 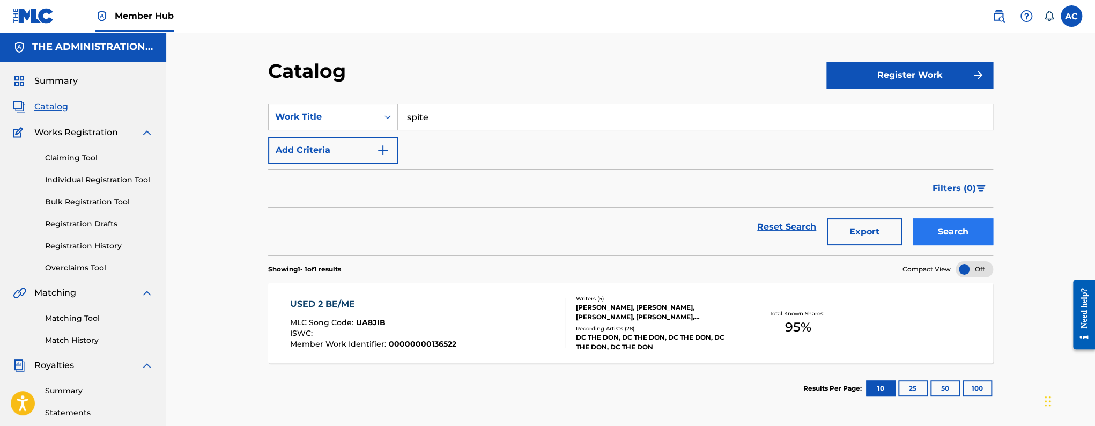 What do you see at coordinates (51, 107) in the screenshot?
I see `span: Catalog` at bounding box center [51, 107].